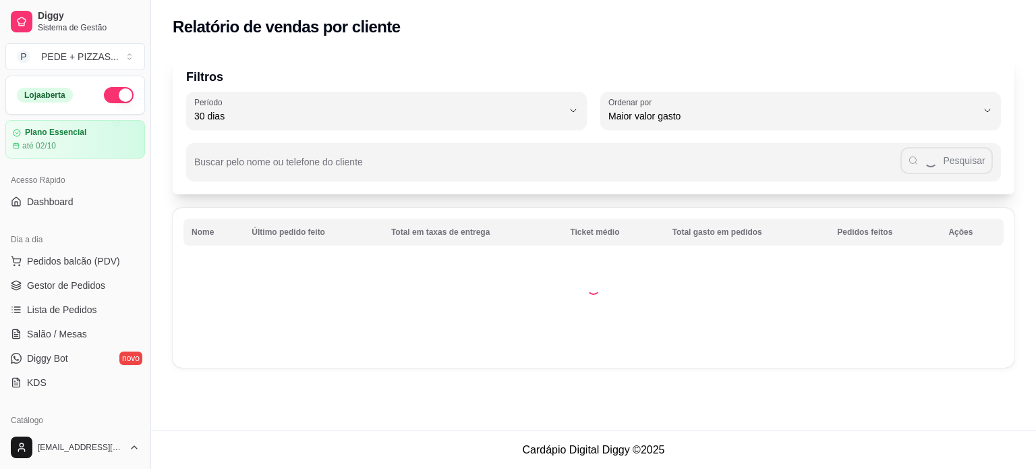 The image size is (1036, 469). Describe the element at coordinates (36, 383) in the screenshot. I see `span: KDS` at that location.